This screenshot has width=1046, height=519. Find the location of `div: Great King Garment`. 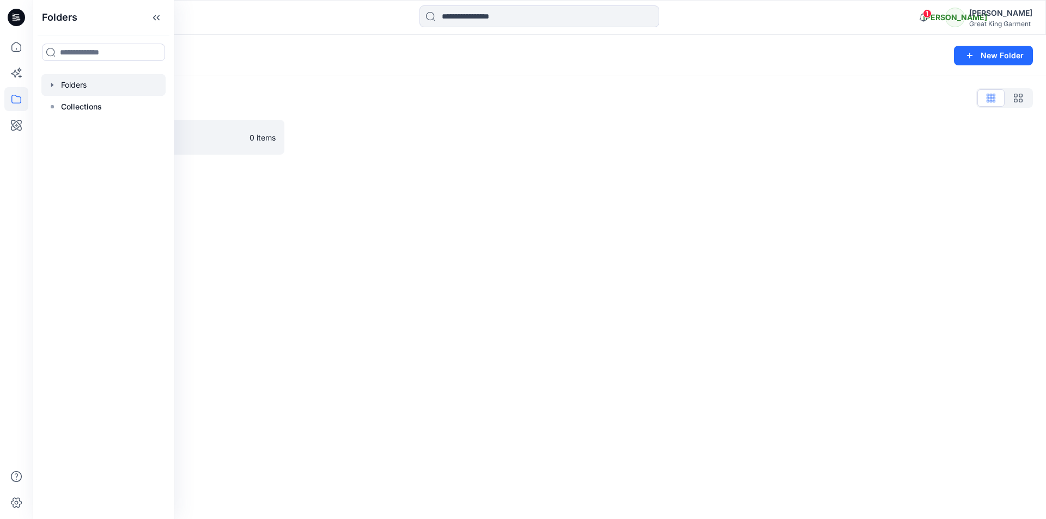

div: Great King Garment is located at coordinates (1001, 23).